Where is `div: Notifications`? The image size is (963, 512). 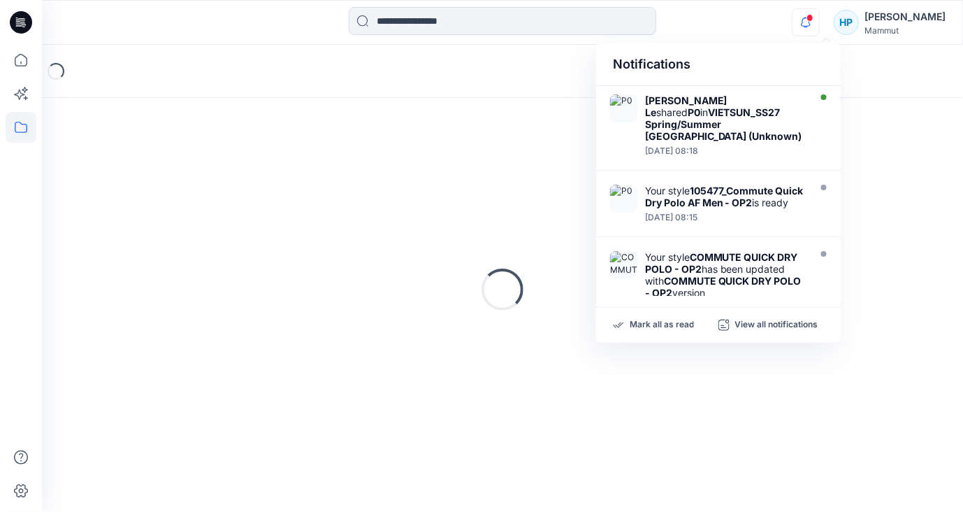 div: Notifications is located at coordinates (718, 64).